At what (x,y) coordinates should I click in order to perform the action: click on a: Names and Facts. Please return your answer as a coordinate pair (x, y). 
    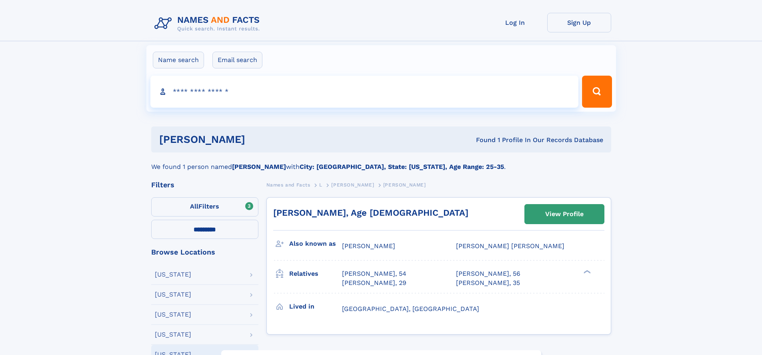
    Looking at the image, I should click on (288, 184).